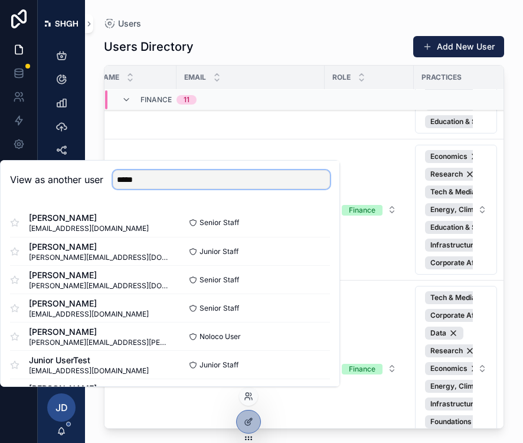 The width and height of the screenshot is (523, 443). I want to click on span: Noloco User, so click(220, 337).